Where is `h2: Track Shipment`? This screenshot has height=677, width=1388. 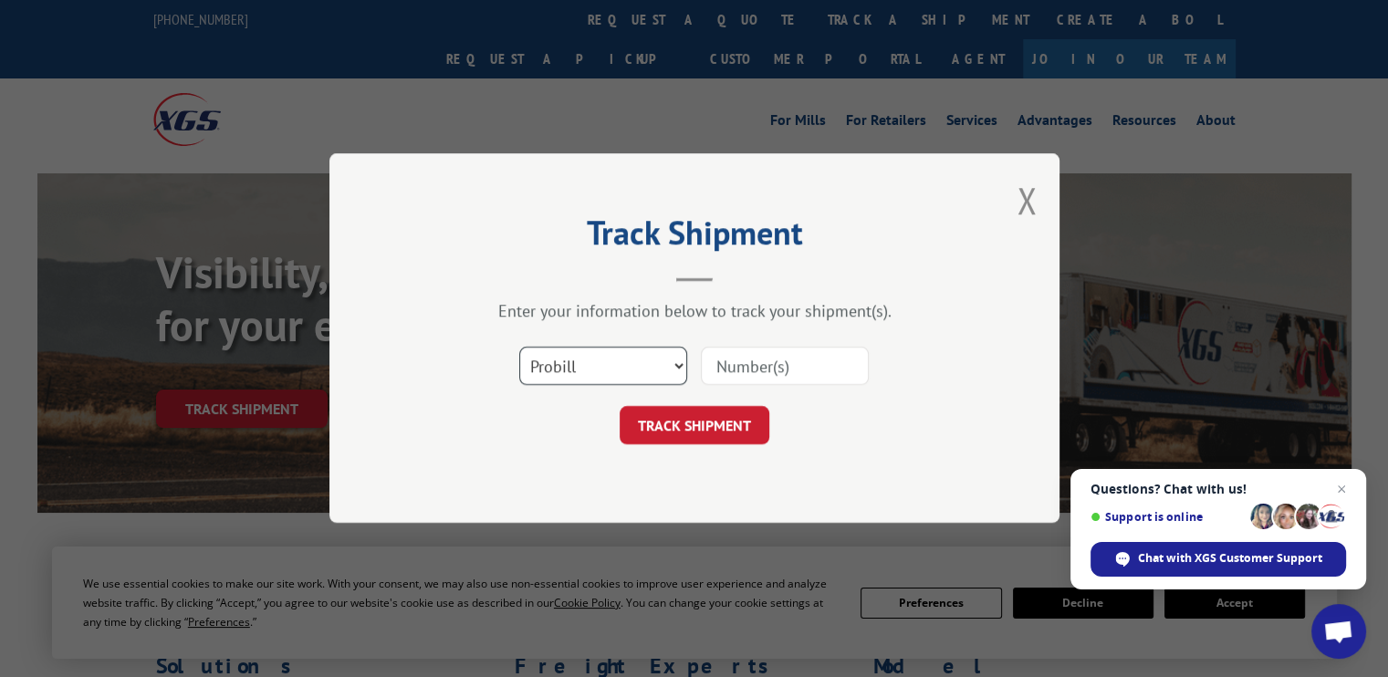
h2: Track Shipment is located at coordinates (695, 237).